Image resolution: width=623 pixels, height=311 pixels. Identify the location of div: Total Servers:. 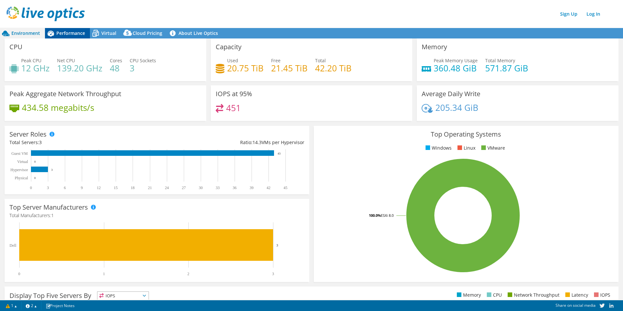
(83, 142).